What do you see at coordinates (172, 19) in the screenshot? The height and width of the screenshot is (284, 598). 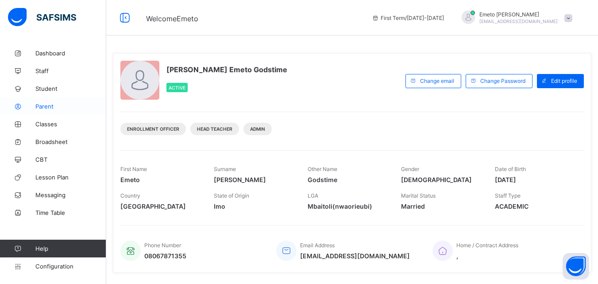 I see `span: Welcome Emeto` at bounding box center [172, 19].